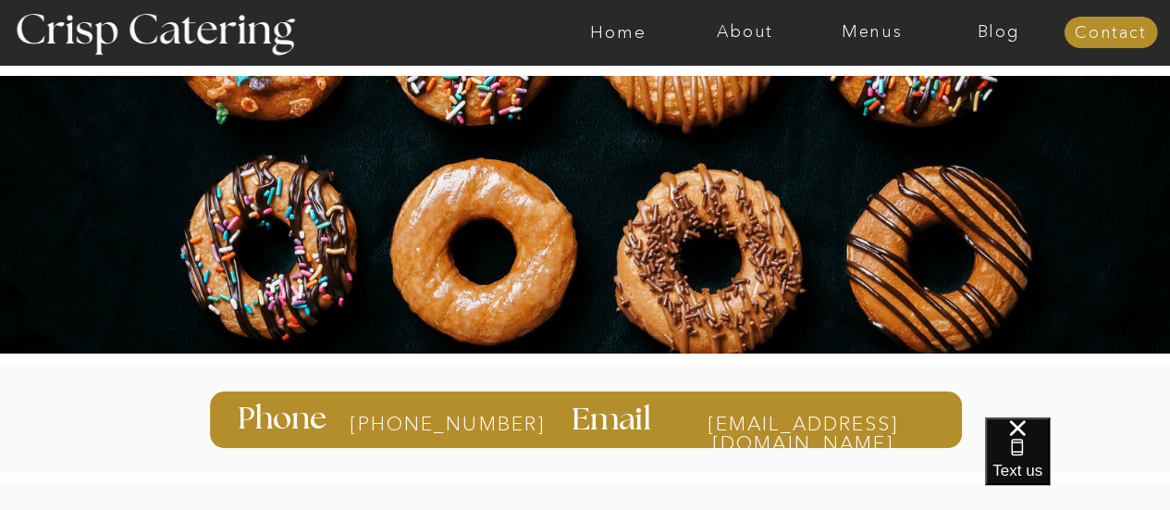 The height and width of the screenshot is (510, 1170). What do you see at coordinates (284, 419) in the screenshot?
I see `h3: Phone` at bounding box center [284, 419].